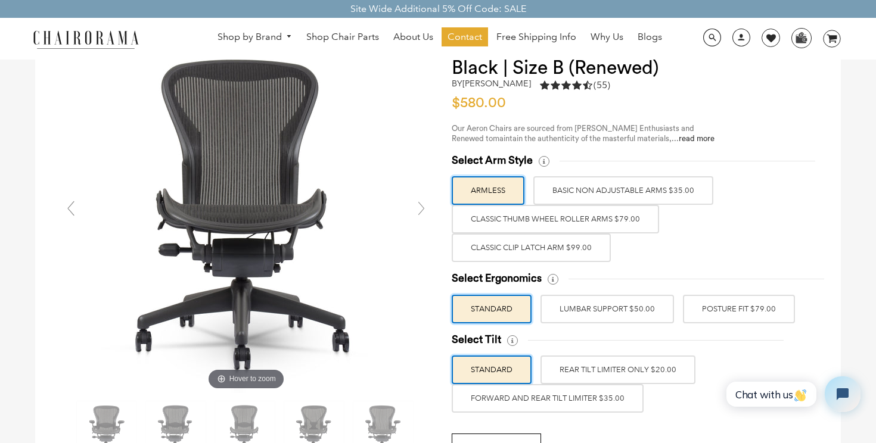  Describe the element at coordinates (801, 38) in the screenshot. I see `img: WhatsApp_Image_2024-07-12_at_16.23.01.webp` at that location.